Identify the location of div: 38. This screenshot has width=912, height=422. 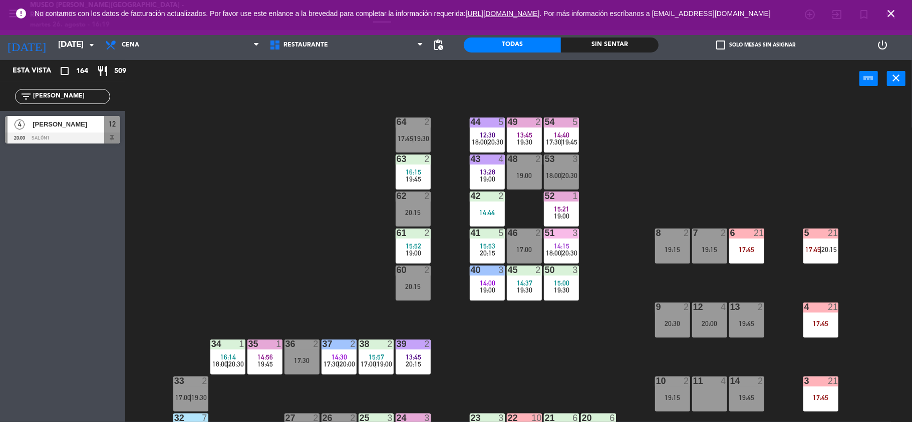
(359, 344).